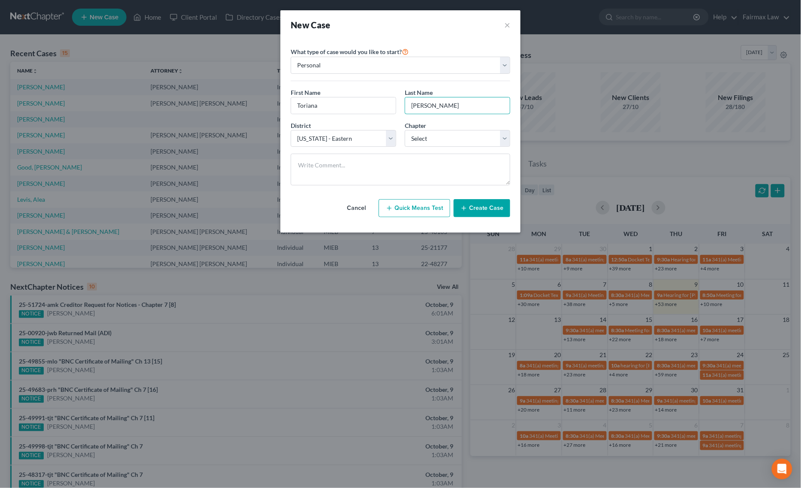 The width and height of the screenshot is (801, 488). I want to click on div: Open Intercom Messenger, so click(782, 469).